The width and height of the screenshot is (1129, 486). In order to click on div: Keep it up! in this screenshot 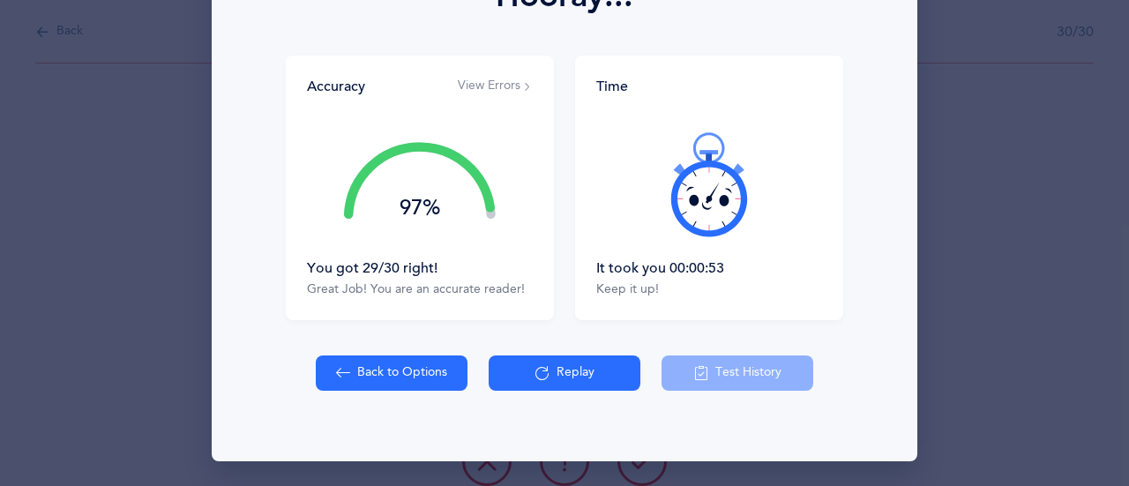, I will do `click(709, 290)`.